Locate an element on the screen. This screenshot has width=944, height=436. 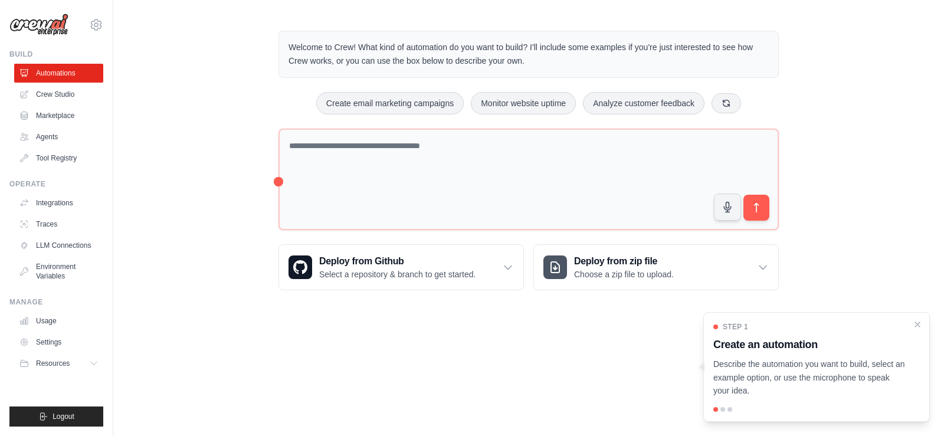
a: Agents is located at coordinates (58, 137).